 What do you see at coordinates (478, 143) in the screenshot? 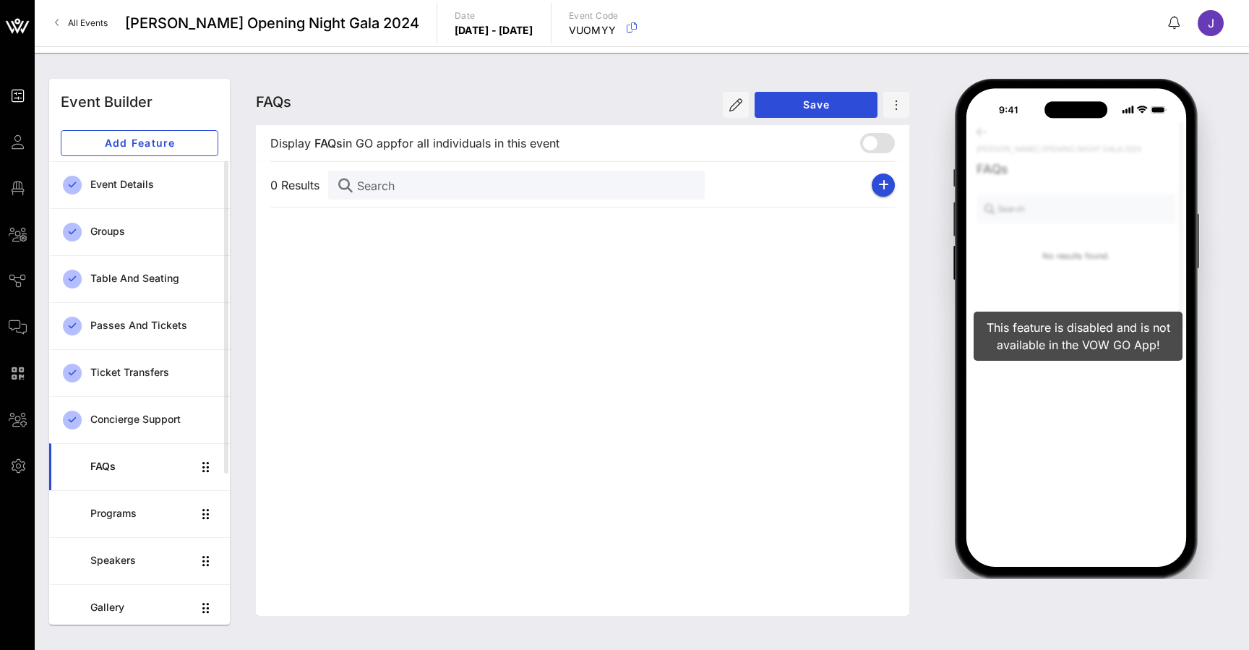
I see `span: for all individuals in this event` at bounding box center [478, 143].